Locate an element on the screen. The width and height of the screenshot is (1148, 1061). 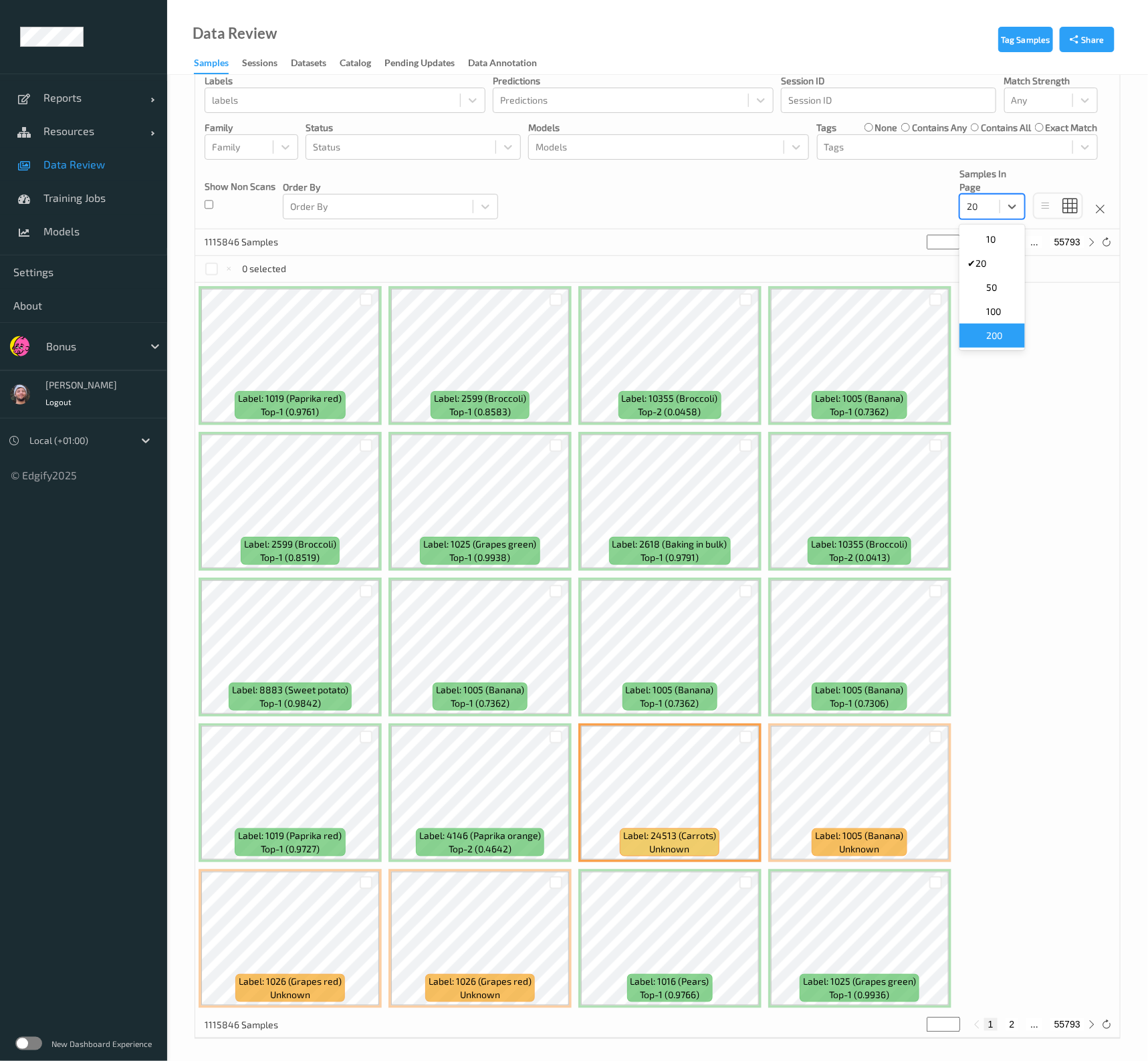
span: 20 is located at coordinates (981, 264).